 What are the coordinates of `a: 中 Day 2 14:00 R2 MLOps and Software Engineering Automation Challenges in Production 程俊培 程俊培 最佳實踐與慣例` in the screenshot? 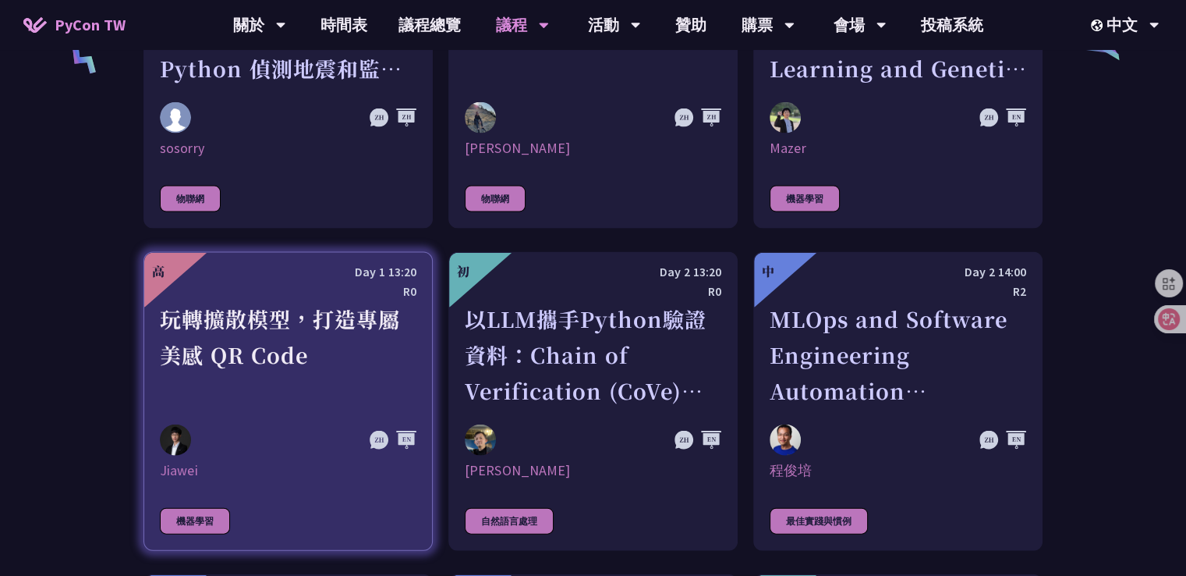 It's located at (898, 401).